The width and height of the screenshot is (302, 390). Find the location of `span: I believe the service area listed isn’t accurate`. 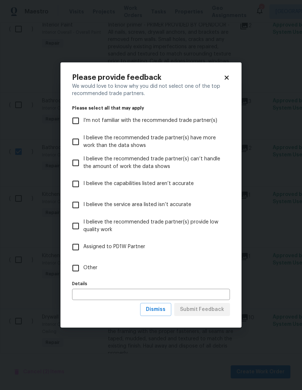

span: I believe the service area listed isn’t accurate is located at coordinates (137, 205).